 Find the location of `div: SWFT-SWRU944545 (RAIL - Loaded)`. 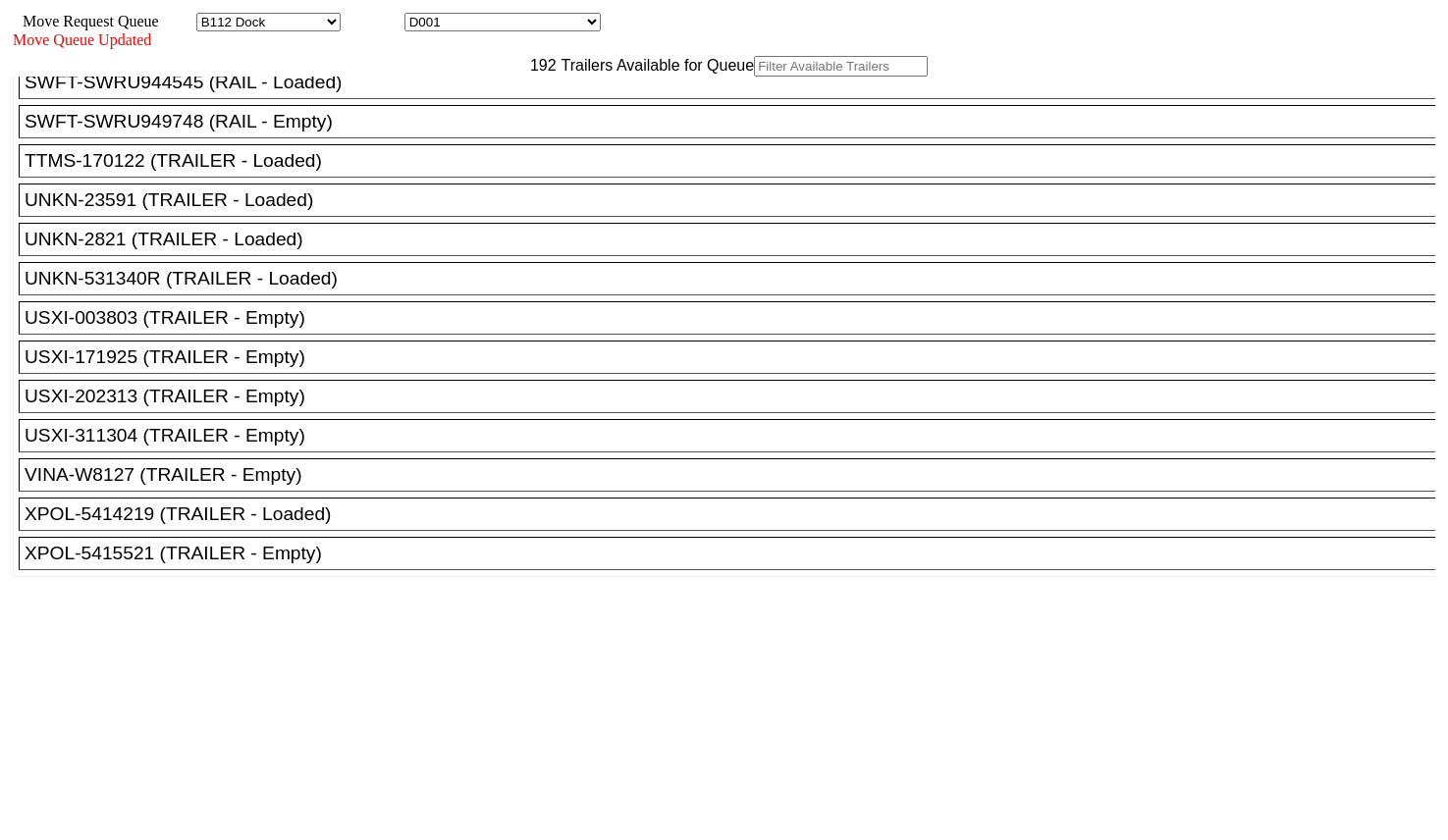

div: SWFT-SWRU944545 (RAIL - Loaded) is located at coordinates (735, 83).